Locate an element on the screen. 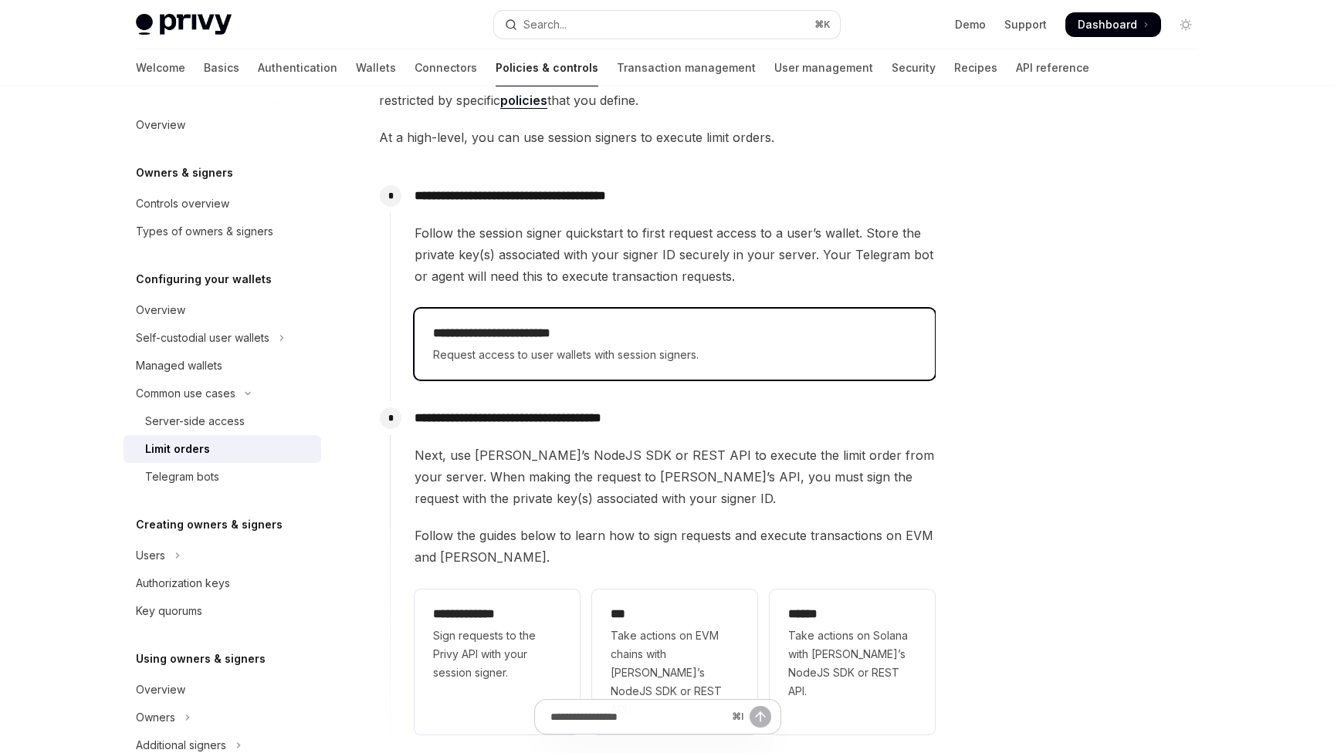  div: Self-custodial user wallets is located at coordinates (202, 338).